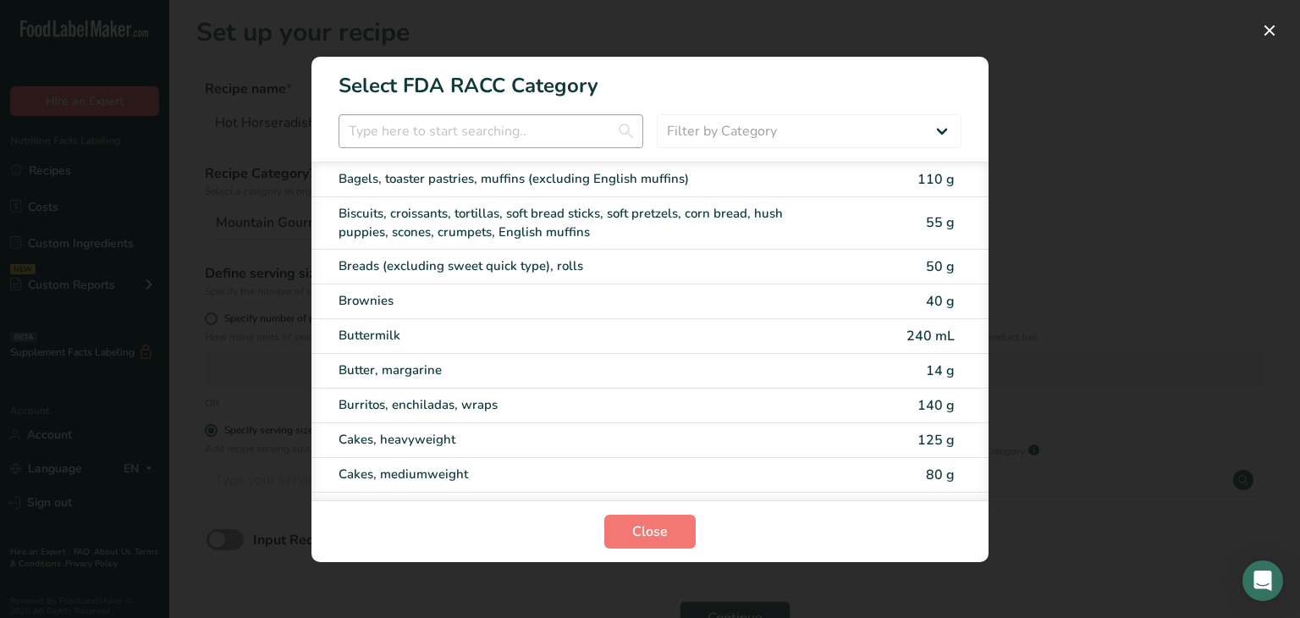 This screenshot has height=618, width=1300. Describe the element at coordinates (579, 266) in the screenshot. I see `div: Breads (excluding sweet quick type), rolls` at that location.